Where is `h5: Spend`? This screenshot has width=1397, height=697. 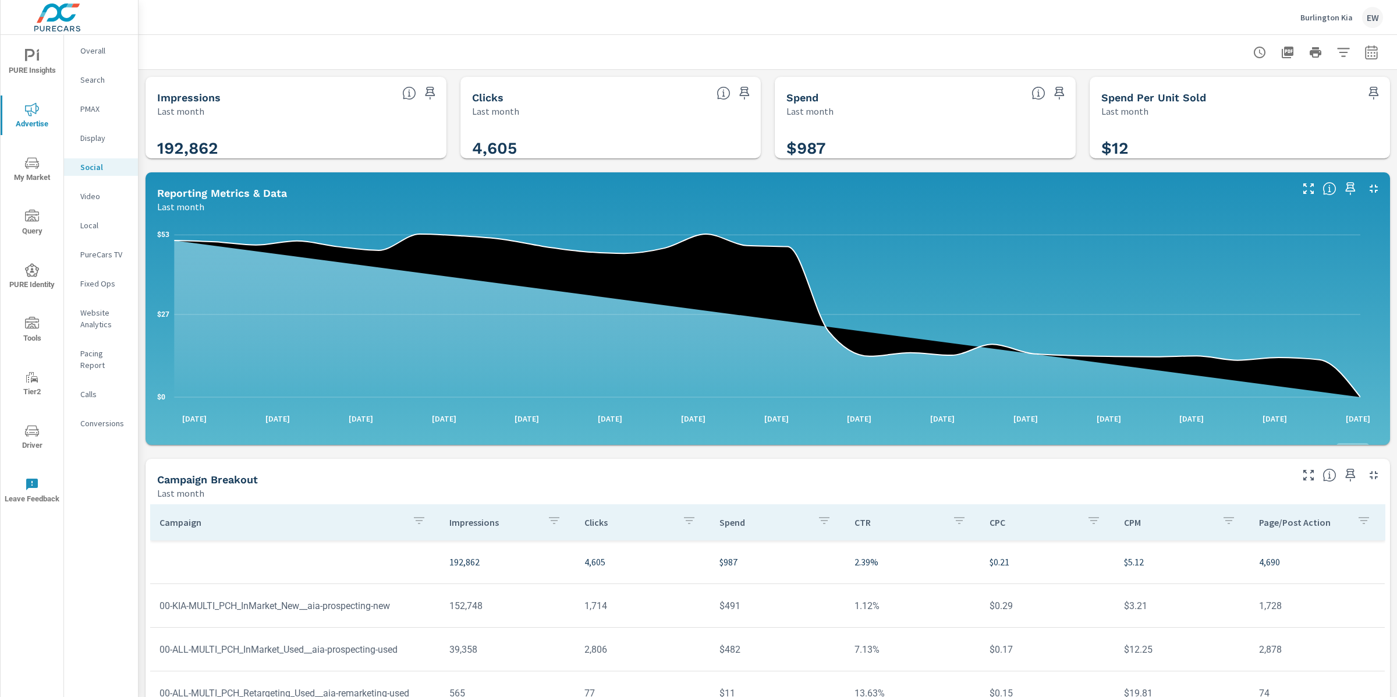
h5: Spend is located at coordinates (802, 97).